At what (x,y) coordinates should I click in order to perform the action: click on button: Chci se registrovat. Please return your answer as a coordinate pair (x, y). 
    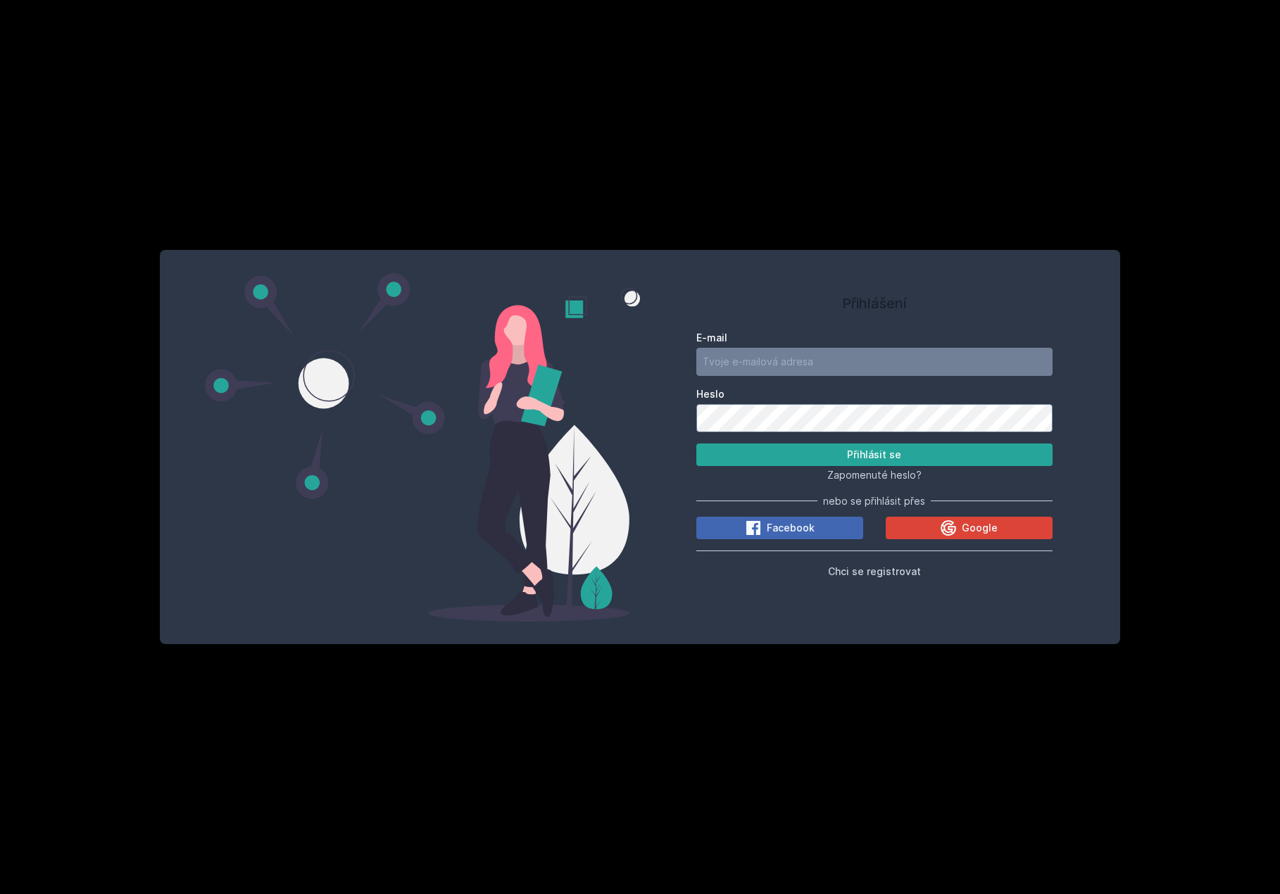
    Looking at the image, I should click on (875, 571).